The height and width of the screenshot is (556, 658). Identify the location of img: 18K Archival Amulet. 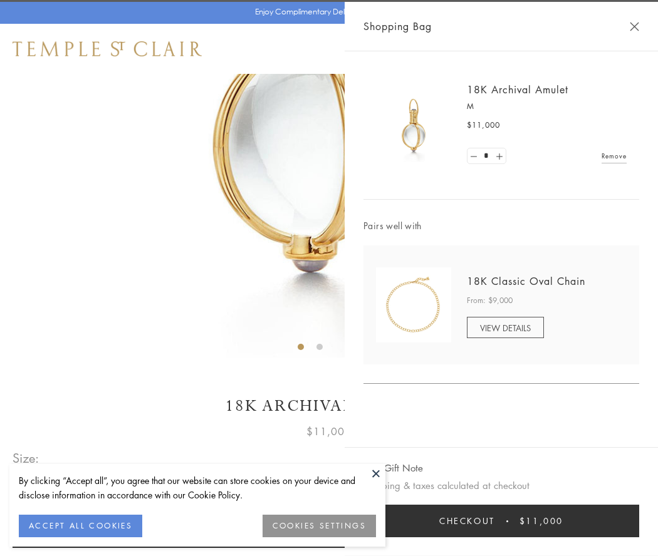
(414, 125).